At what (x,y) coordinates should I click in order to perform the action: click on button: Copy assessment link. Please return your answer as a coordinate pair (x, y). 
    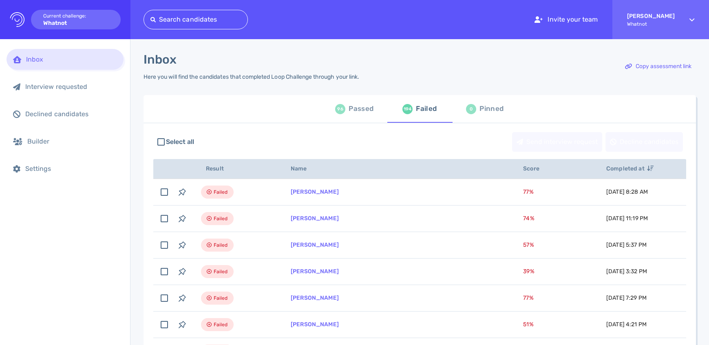
    Looking at the image, I should click on (658, 66).